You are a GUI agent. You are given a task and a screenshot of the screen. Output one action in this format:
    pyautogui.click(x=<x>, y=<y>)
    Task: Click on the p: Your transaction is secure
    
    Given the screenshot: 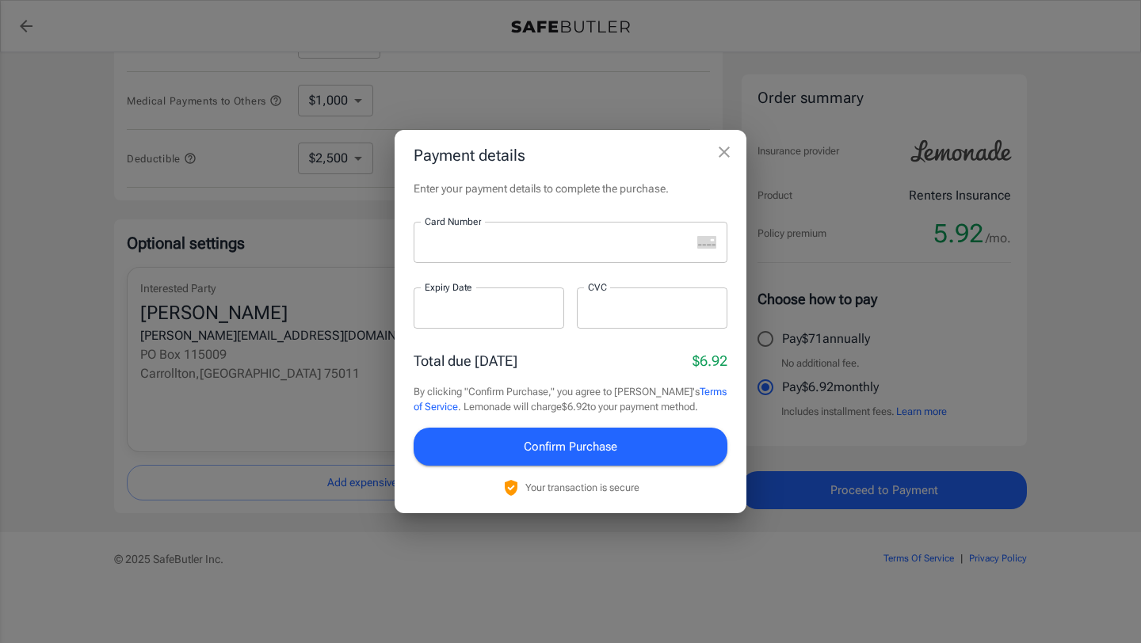 What is the action you would take?
    pyautogui.click(x=582, y=487)
    